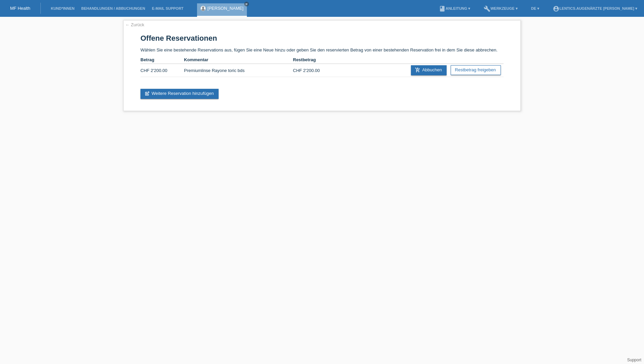 The height and width of the screenshot is (364, 644). Describe the element at coordinates (535, 8) in the screenshot. I see `a: DE ▾` at that location.